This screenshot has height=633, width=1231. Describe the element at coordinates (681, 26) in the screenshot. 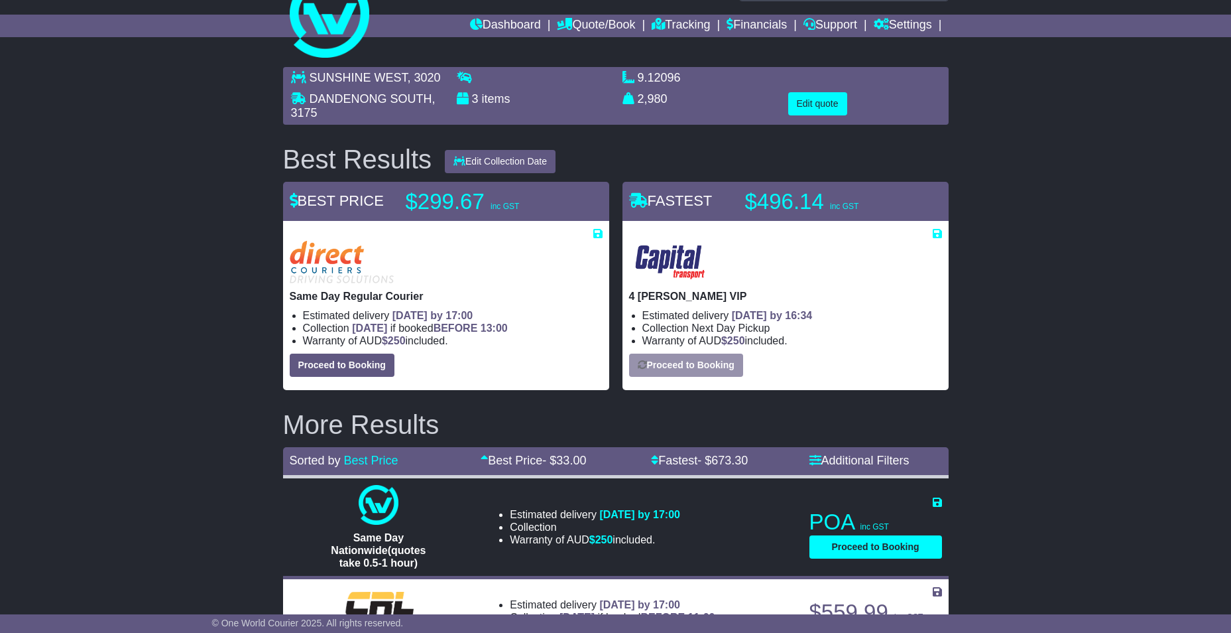

I see `a: Tracking` at that location.